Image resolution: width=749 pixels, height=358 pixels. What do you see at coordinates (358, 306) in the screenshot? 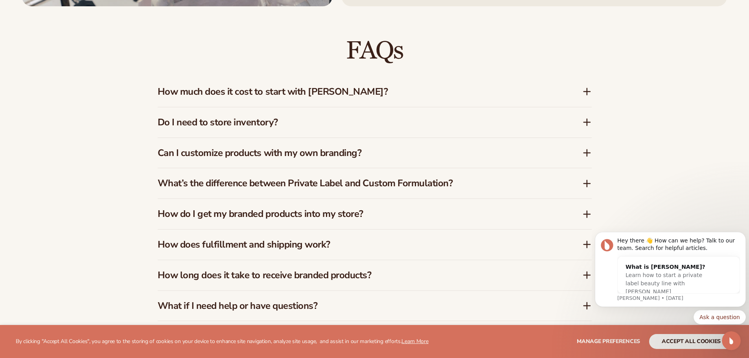
I see `h3: What if I need help or have questions?` at bounding box center [358, 306].